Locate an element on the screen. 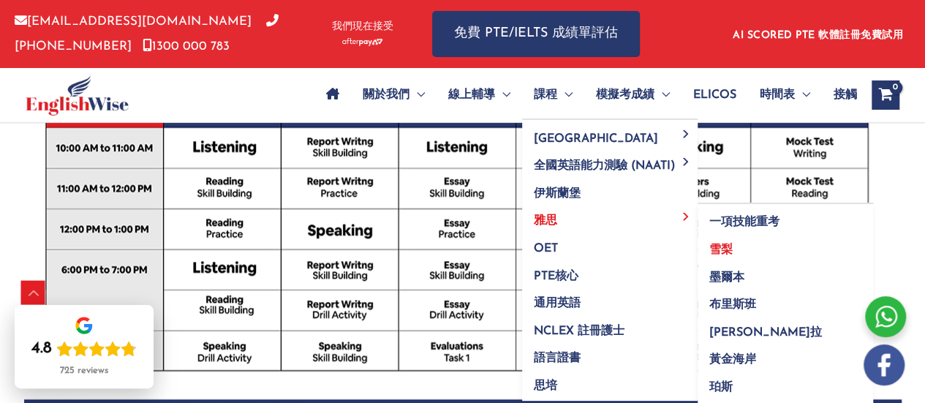 The height and width of the screenshot is (403, 925). a: PTE核心 is located at coordinates (610, 271).